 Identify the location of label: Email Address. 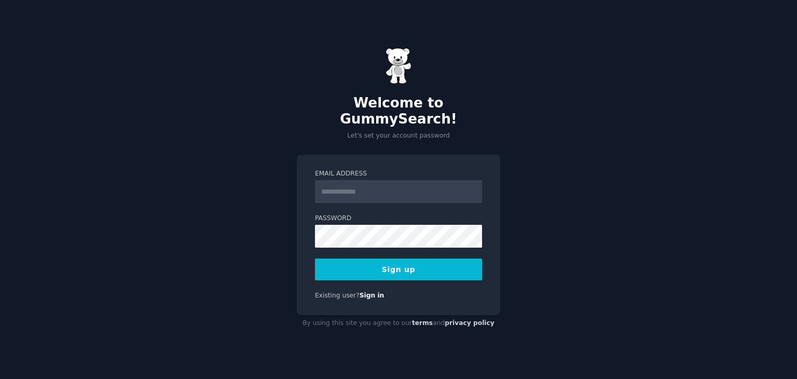
(399, 174).